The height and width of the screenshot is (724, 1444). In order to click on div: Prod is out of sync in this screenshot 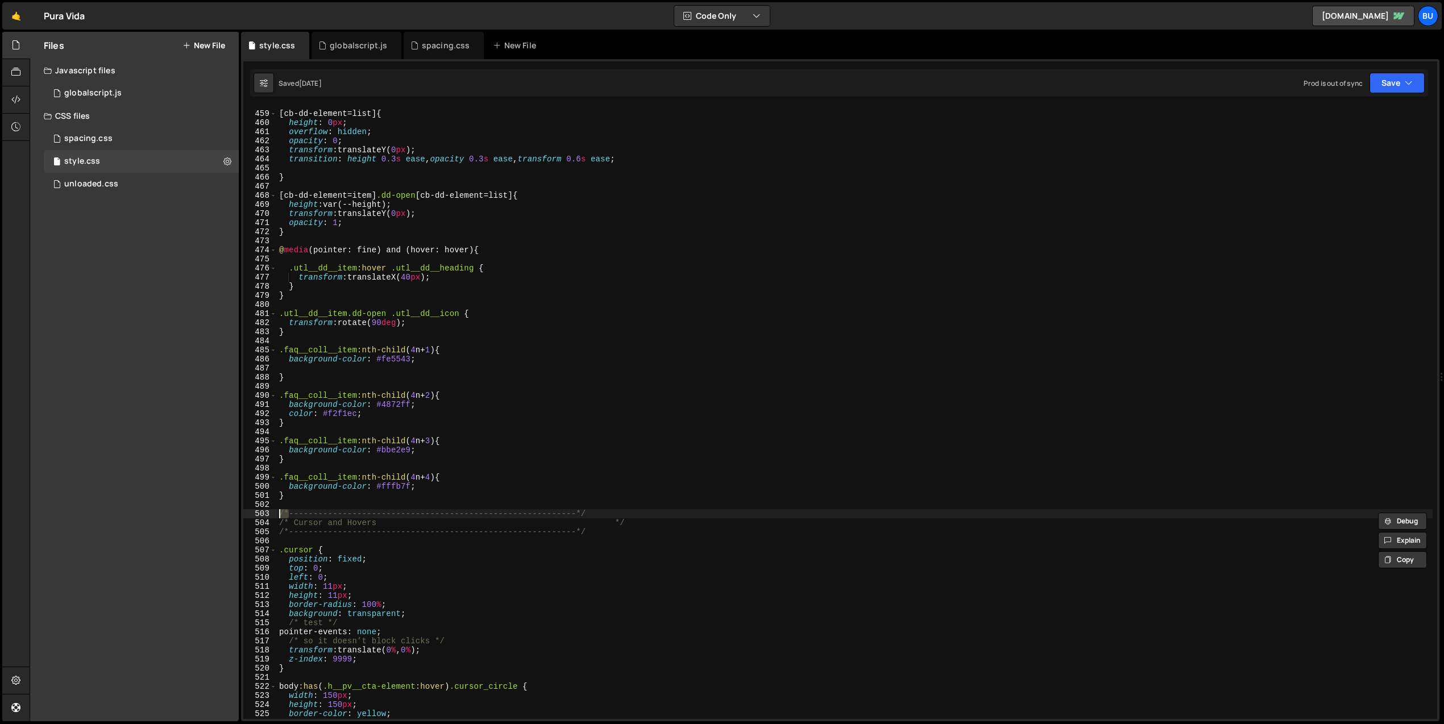, I will do `click(1333, 83)`.